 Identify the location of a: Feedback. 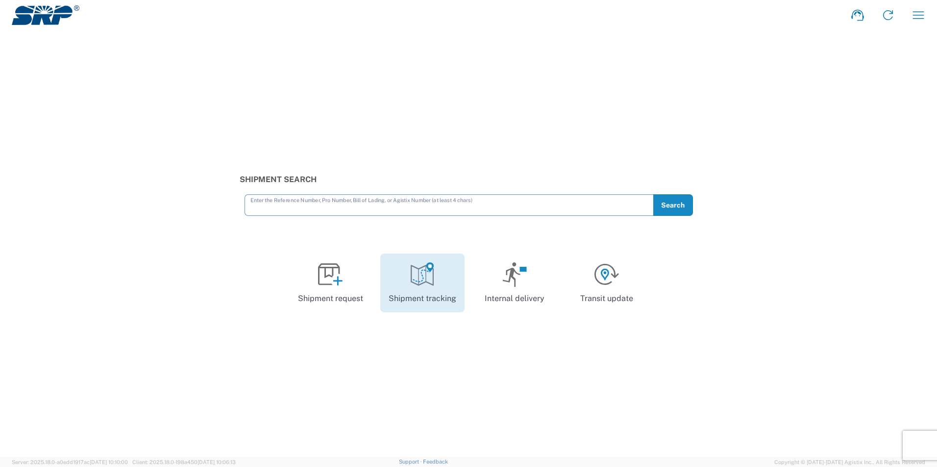
(435, 462).